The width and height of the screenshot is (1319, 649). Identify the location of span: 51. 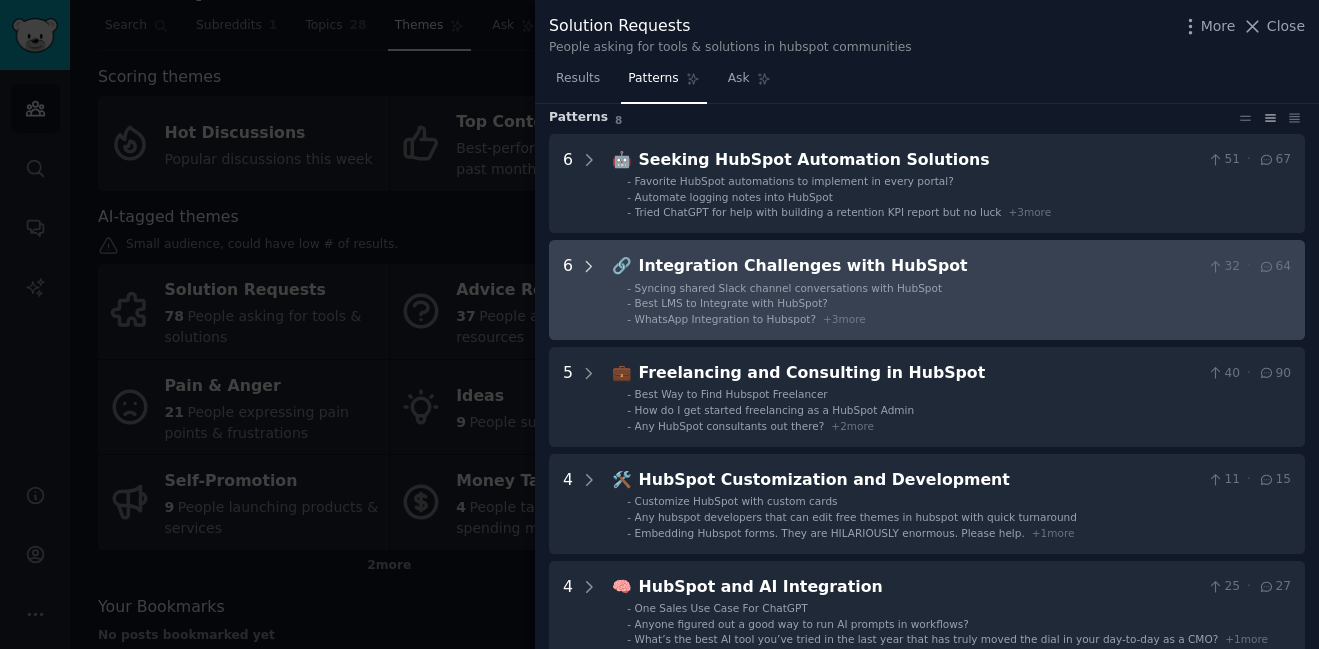
(1223, 160).